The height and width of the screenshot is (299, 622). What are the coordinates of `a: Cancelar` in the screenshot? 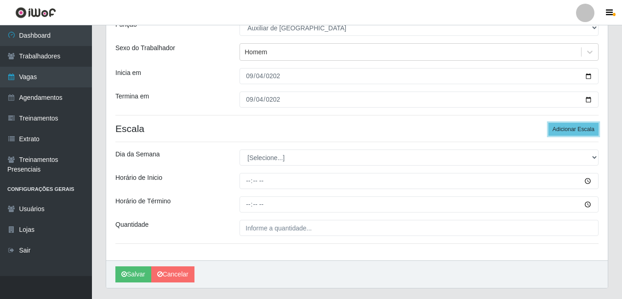 It's located at (173, 274).